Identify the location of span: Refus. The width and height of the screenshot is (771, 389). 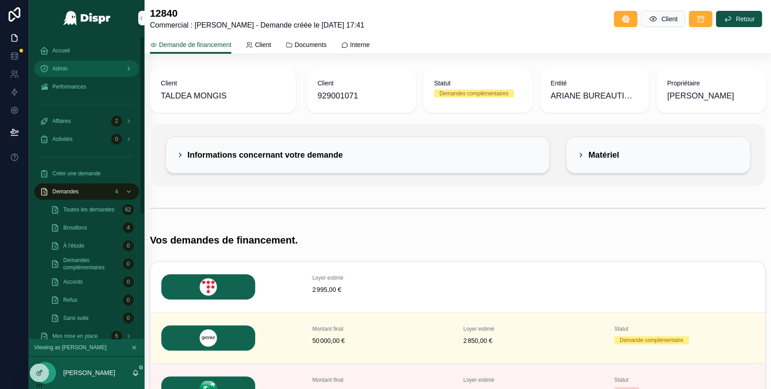
(70, 300).